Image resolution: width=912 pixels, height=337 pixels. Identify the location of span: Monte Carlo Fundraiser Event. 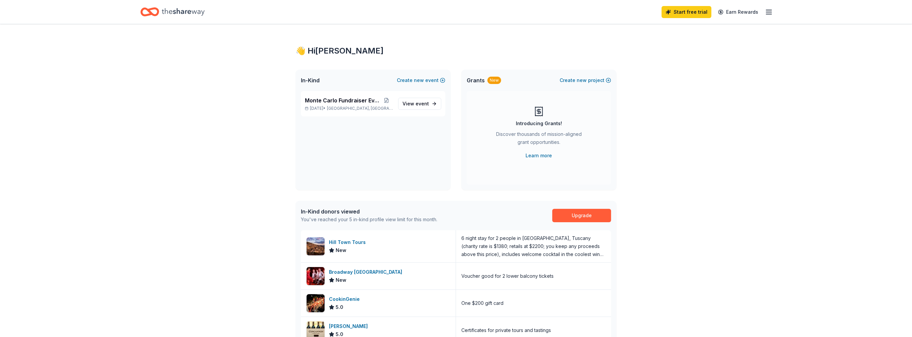
(342, 100).